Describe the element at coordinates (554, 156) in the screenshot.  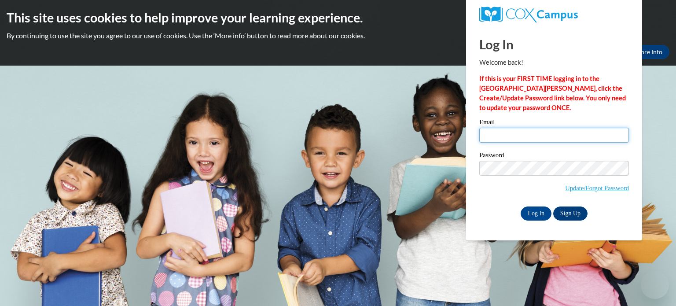
I see `label: Password` at that location.